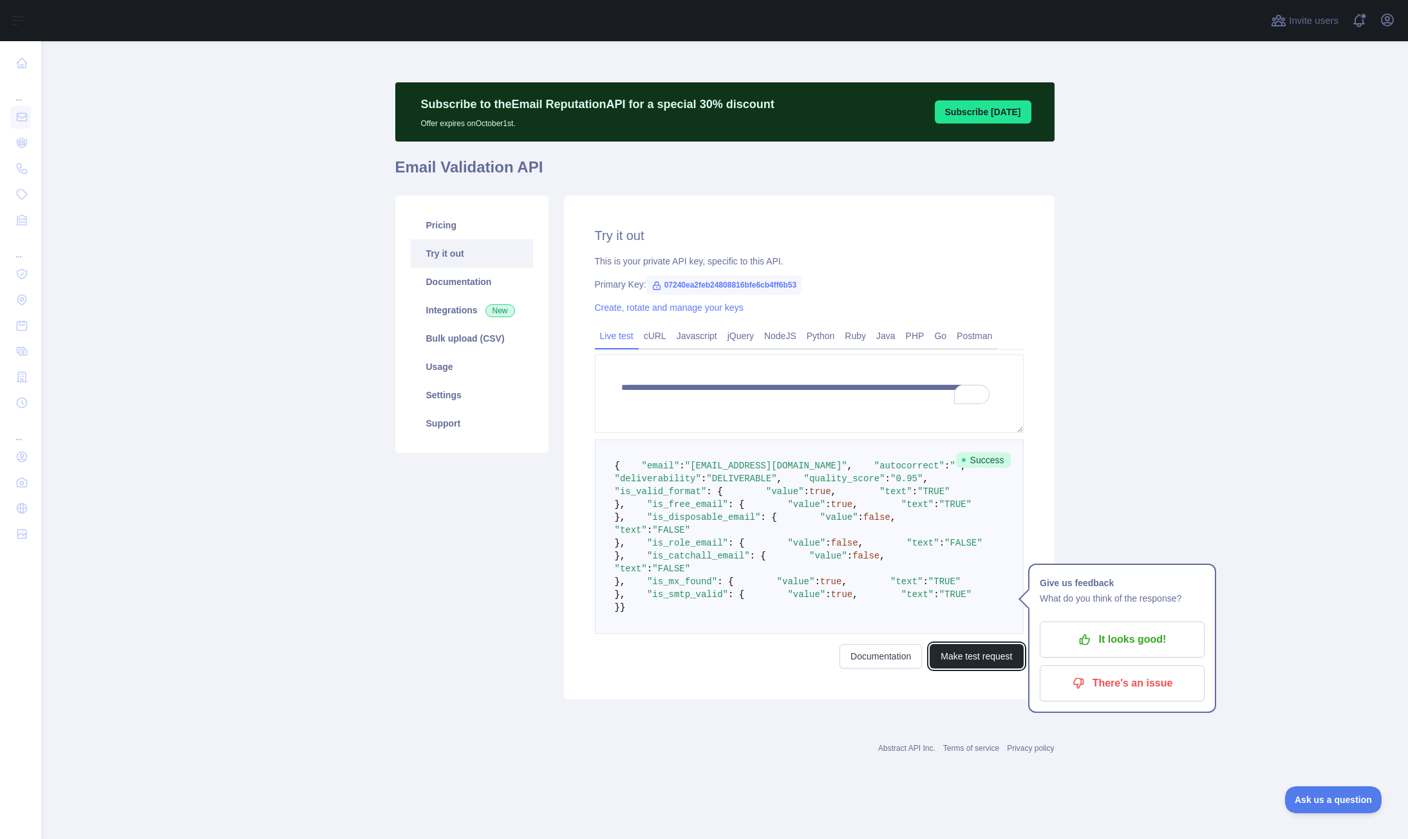 The width and height of the screenshot is (1408, 839). I want to click on span: "is_role_email", so click(687, 543).